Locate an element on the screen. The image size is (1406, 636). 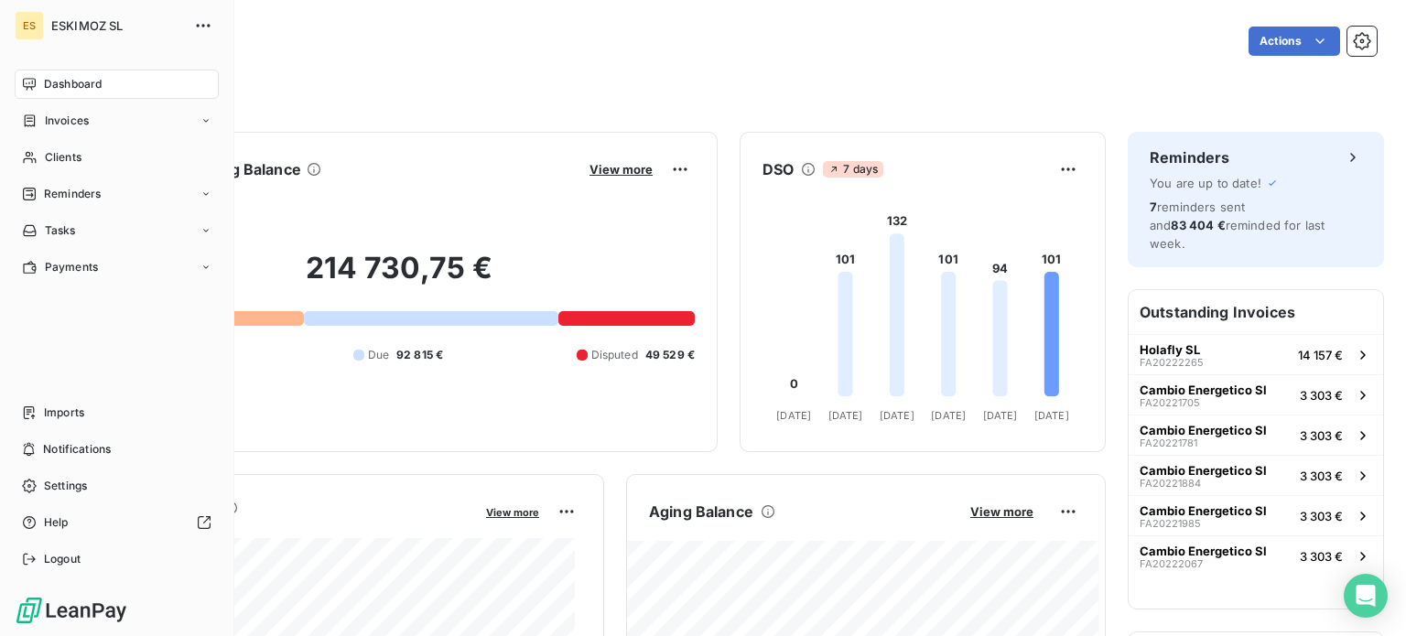
span: You are up to date! is located at coordinates (1205, 183).